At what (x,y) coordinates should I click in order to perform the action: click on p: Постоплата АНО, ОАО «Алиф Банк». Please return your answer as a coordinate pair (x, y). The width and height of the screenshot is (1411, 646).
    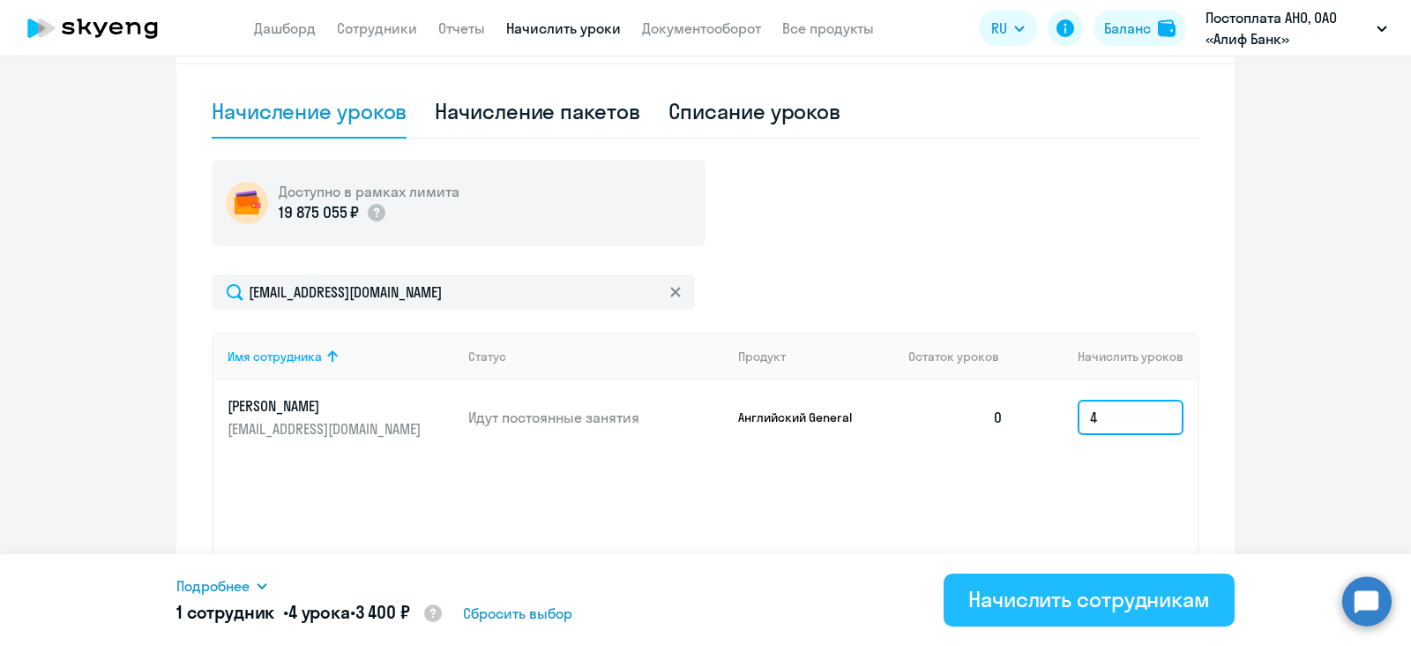
    Looking at the image, I should click on (1288, 28).